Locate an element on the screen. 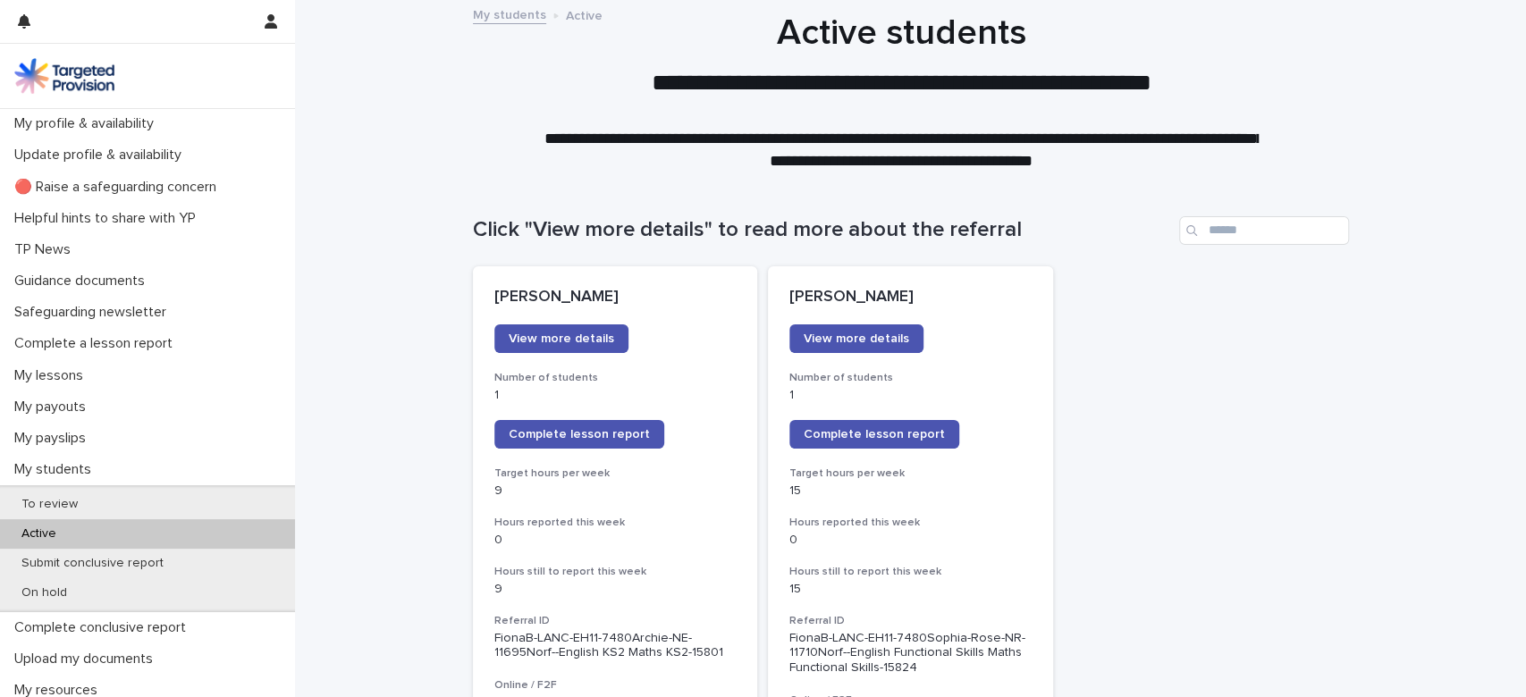  p: TP News is located at coordinates (46, 249).